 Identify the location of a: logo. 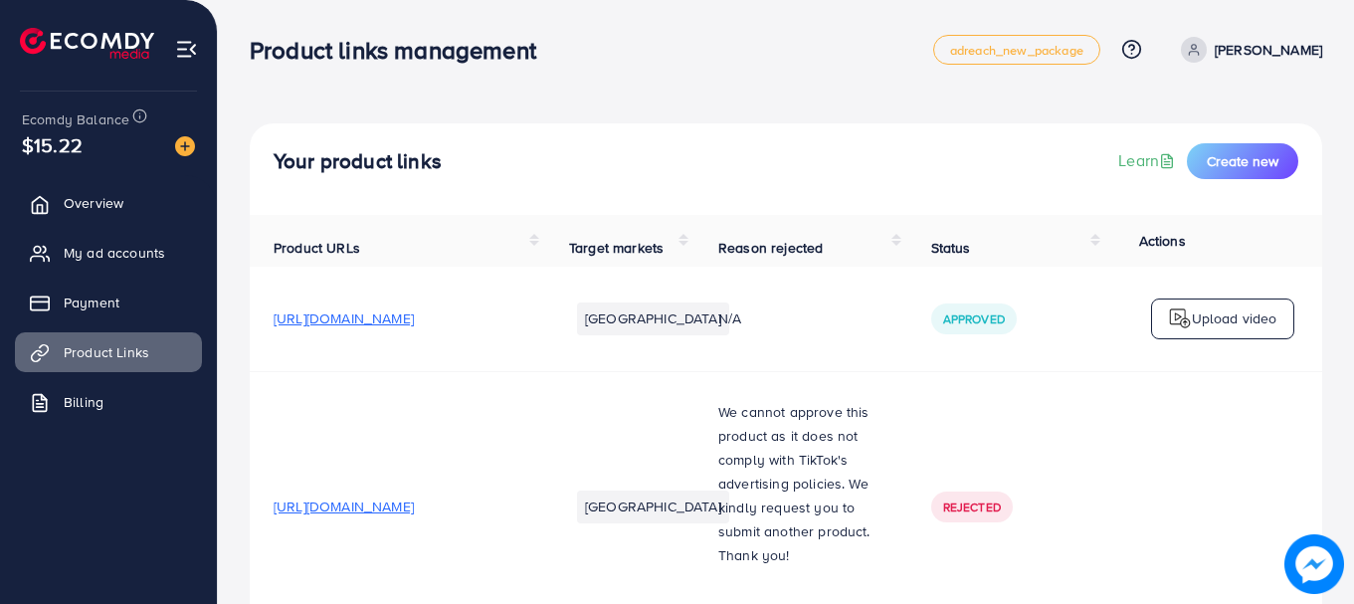
(87, 43).